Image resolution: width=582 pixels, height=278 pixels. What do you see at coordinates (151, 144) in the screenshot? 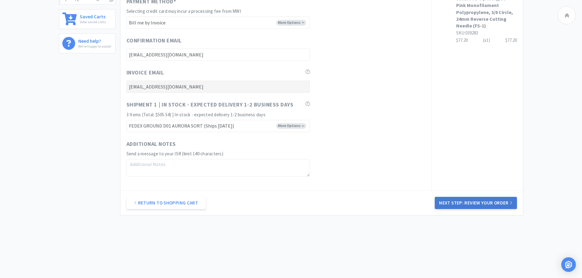
I see `span: Additional Notes` at bounding box center [151, 144].